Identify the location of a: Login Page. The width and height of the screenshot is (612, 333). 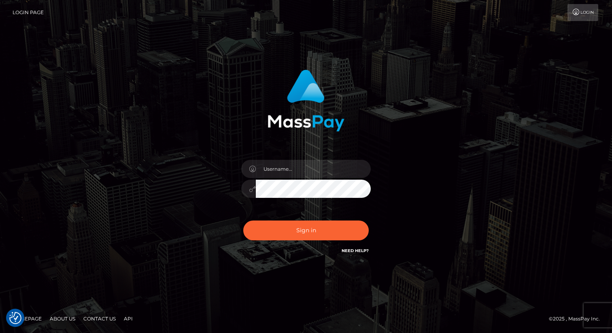
(28, 13).